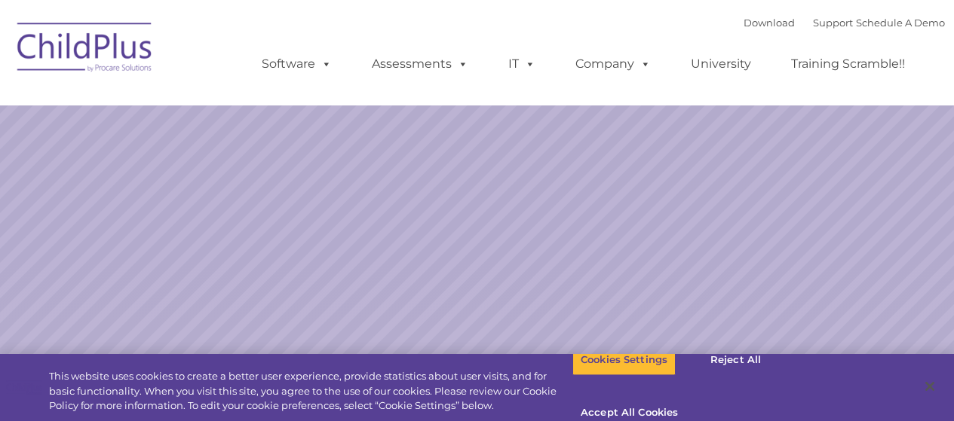  I want to click on a: IT, so click(522, 64).